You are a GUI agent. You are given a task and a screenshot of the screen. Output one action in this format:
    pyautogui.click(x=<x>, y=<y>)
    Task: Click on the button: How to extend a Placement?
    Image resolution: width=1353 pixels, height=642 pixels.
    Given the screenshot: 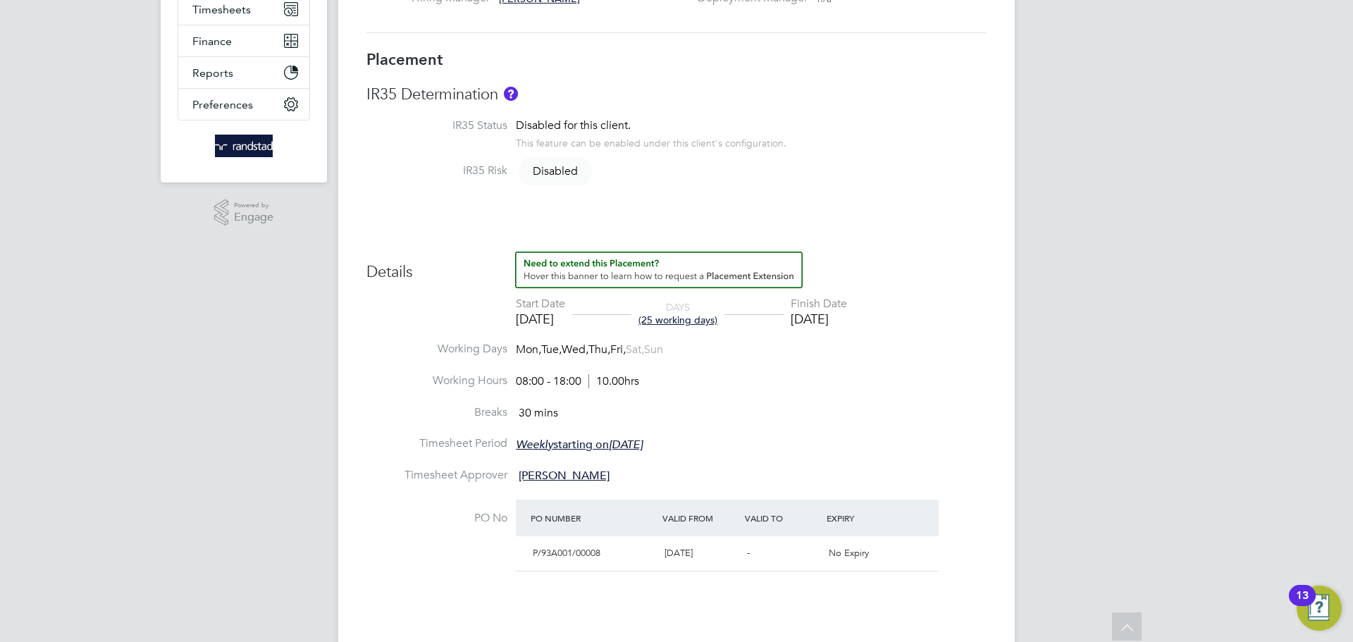 What is the action you would take?
    pyautogui.click(x=659, y=270)
    